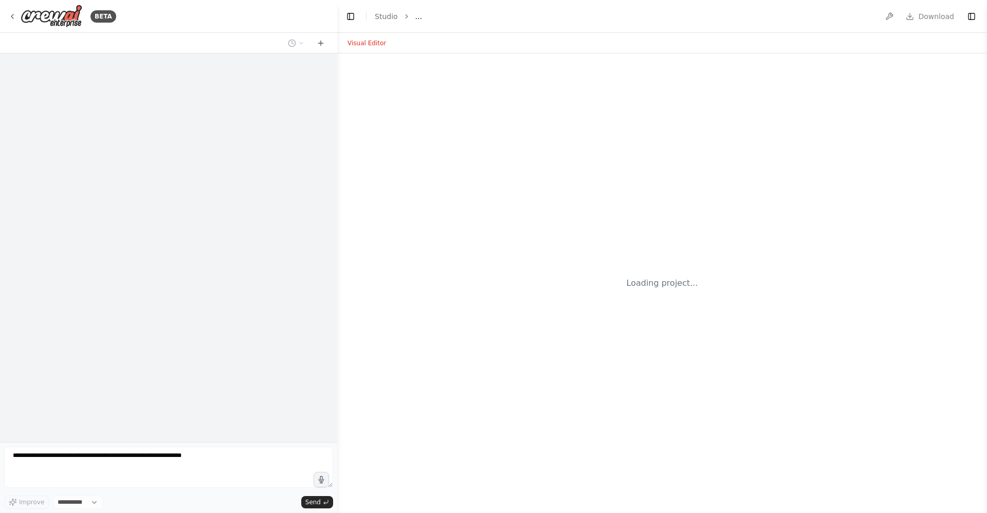 Image resolution: width=987 pixels, height=513 pixels. Describe the element at coordinates (321, 480) in the screenshot. I see `button: Click to speak your automation idea` at that location.